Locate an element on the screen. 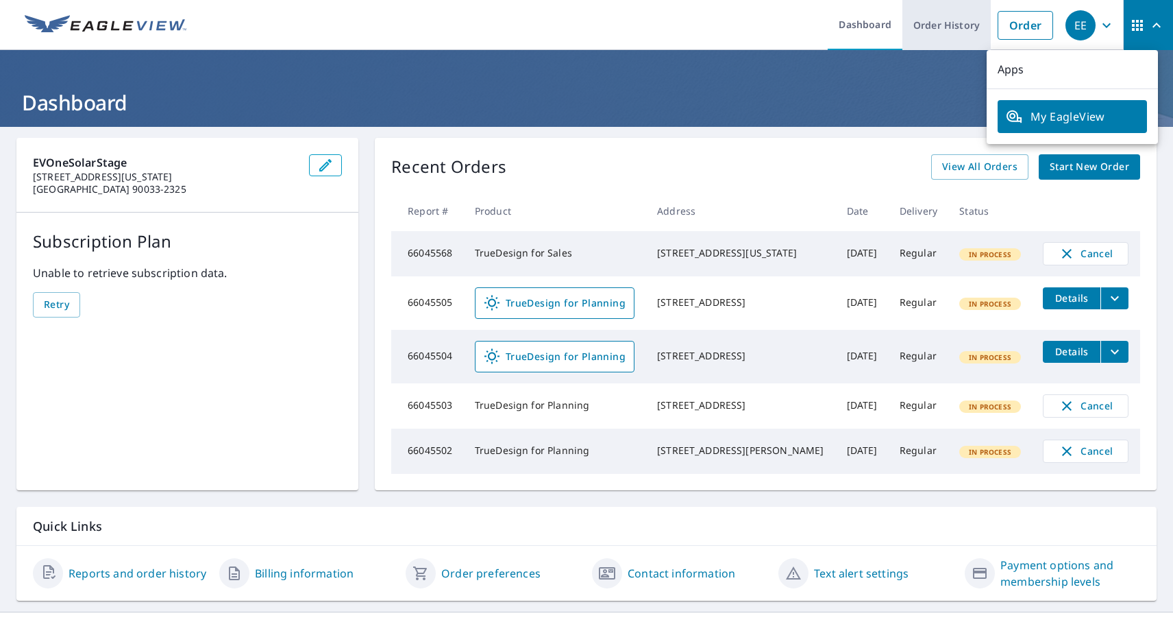  td: 66045502 is located at coordinates (428, 451).